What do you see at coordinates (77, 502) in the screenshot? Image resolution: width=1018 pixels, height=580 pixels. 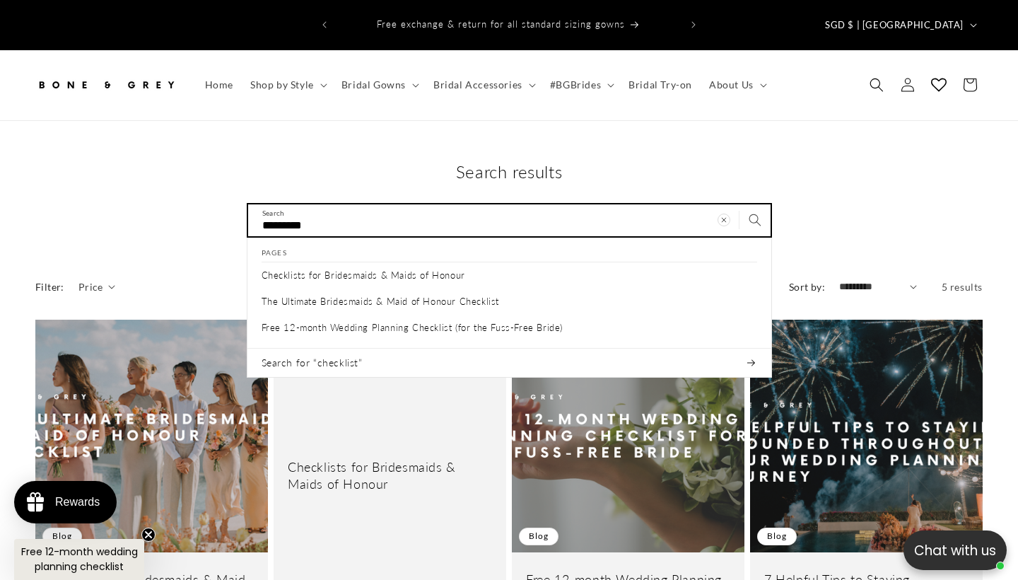 I see `div: Rewards` at bounding box center [77, 502].